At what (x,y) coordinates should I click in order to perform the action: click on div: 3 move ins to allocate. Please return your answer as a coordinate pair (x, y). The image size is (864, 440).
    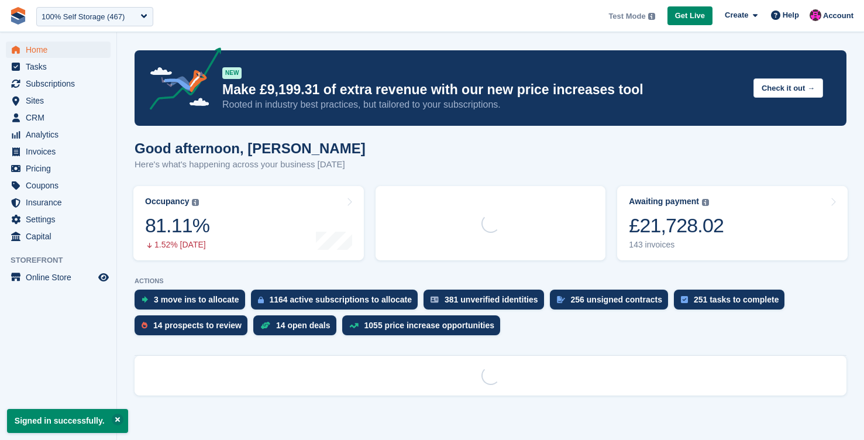
    Looking at the image, I should click on (197, 300).